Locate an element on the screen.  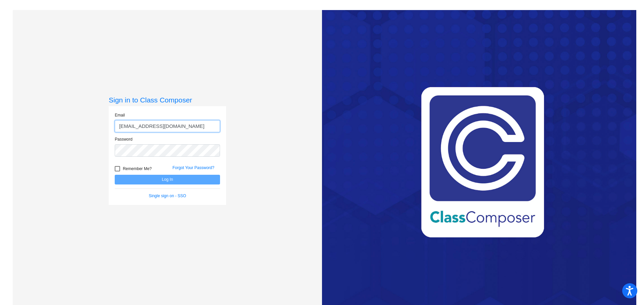
button: Log In is located at coordinates (167, 180).